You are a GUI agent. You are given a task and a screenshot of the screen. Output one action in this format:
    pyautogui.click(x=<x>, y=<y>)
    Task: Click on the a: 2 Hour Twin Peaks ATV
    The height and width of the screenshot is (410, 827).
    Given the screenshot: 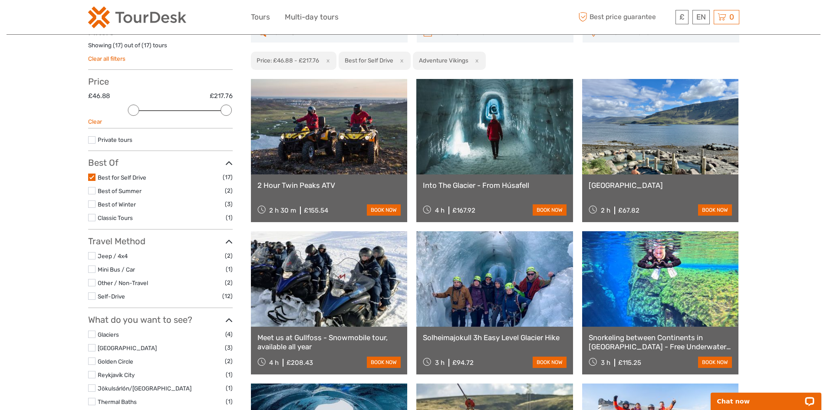 What is the action you would take?
    pyautogui.click(x=329, y=185)
    